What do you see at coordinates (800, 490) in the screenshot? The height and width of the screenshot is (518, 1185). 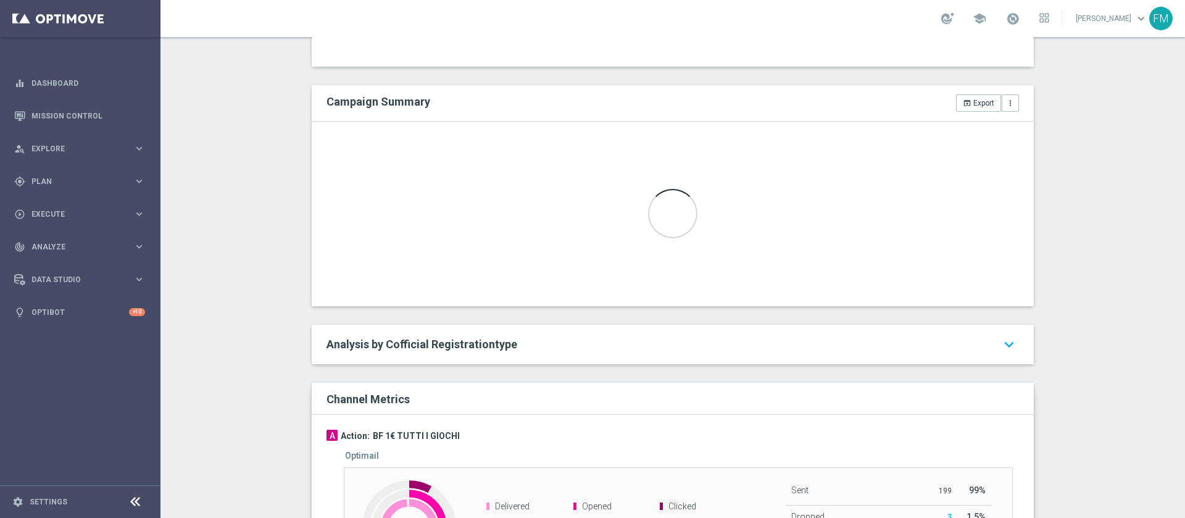 I see `span: Sent` at bounding box center [800, 490].